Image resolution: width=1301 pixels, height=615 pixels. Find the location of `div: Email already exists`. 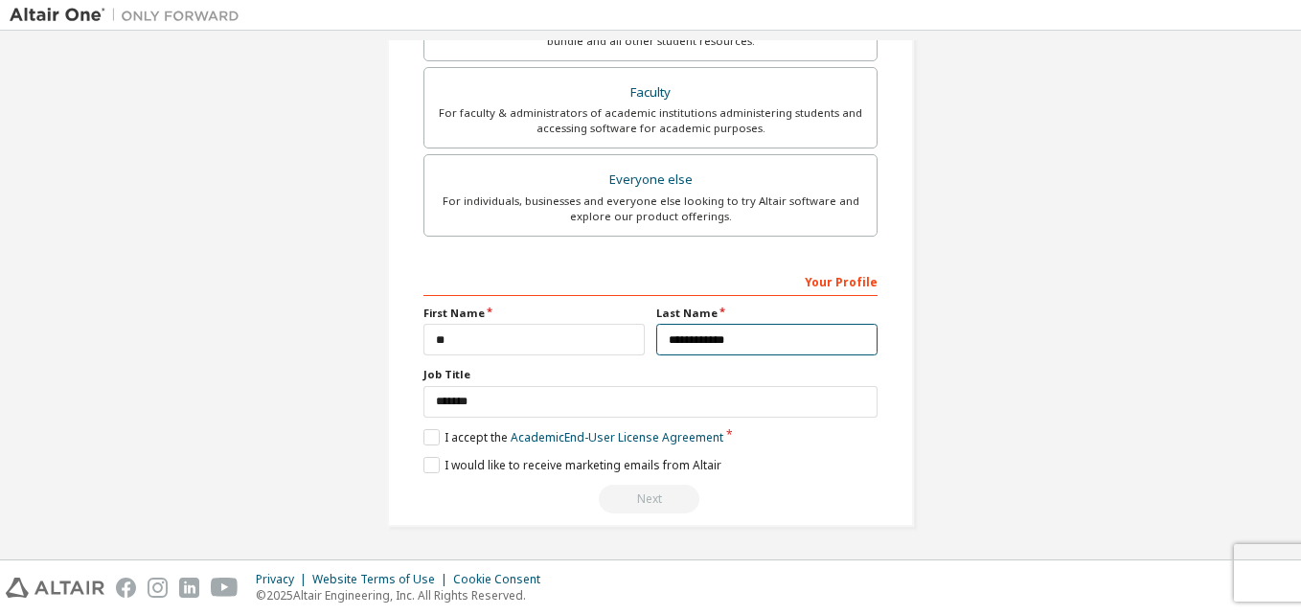

div: Email already exists is located at coordinates (650, 499).